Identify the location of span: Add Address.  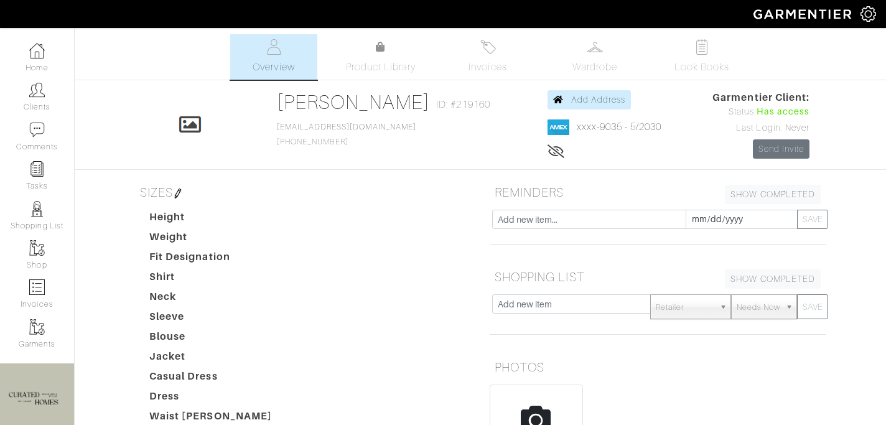
(599, 100).